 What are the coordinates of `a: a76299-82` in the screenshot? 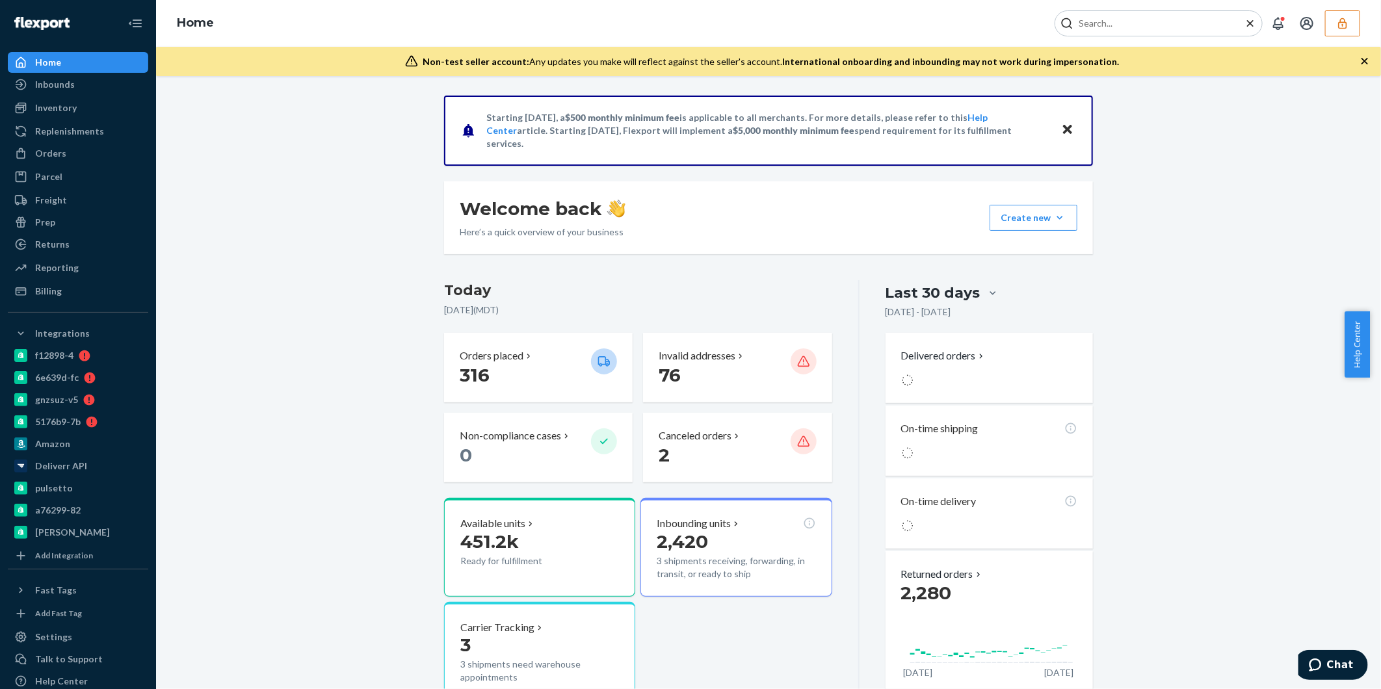 It's located at (78, 510).